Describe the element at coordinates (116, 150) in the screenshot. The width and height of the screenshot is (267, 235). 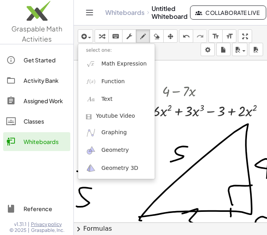
I see `a: Geometry` at that location.